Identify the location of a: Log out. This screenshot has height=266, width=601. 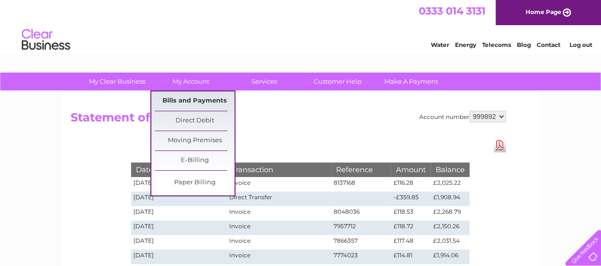
(580, 44).